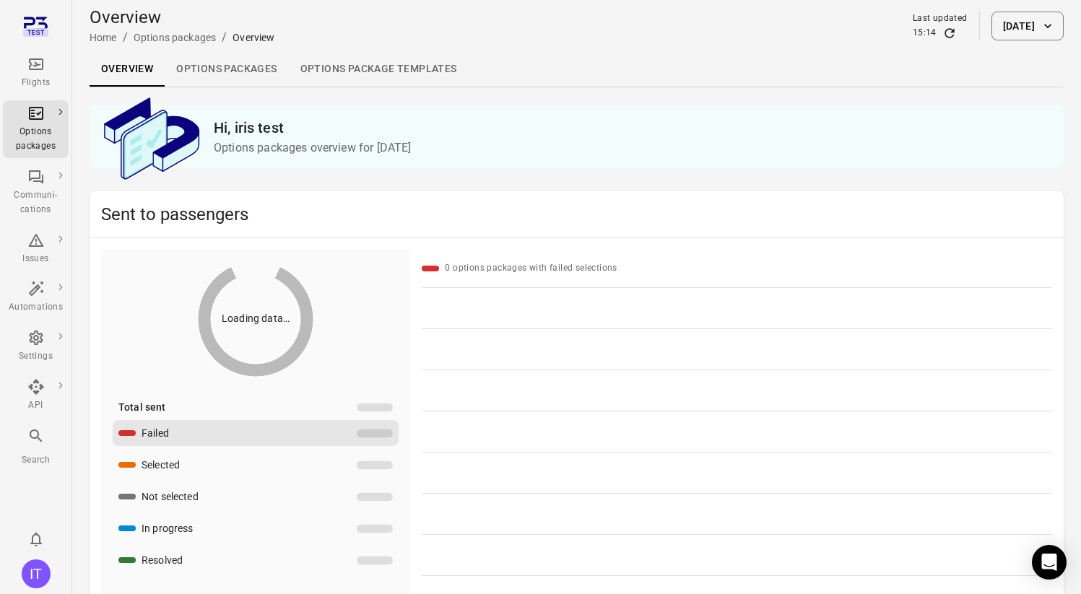 The height and width of the screenshot is (594, 1081). What do you see at coordinates (35, 83) in the screenshot?
I see `div: Flights` at bounding box center [35, 83].